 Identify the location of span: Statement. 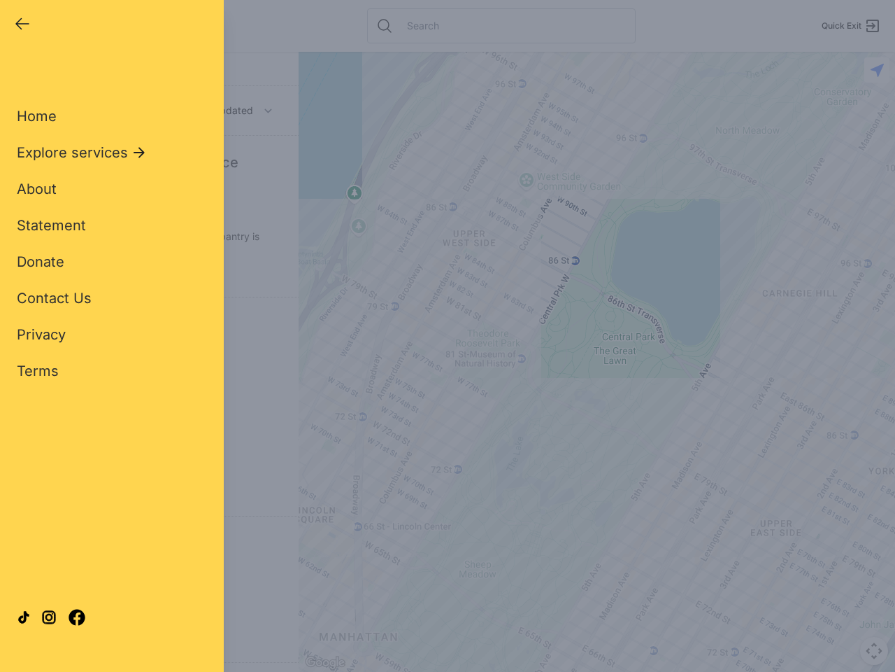
(51, 225).